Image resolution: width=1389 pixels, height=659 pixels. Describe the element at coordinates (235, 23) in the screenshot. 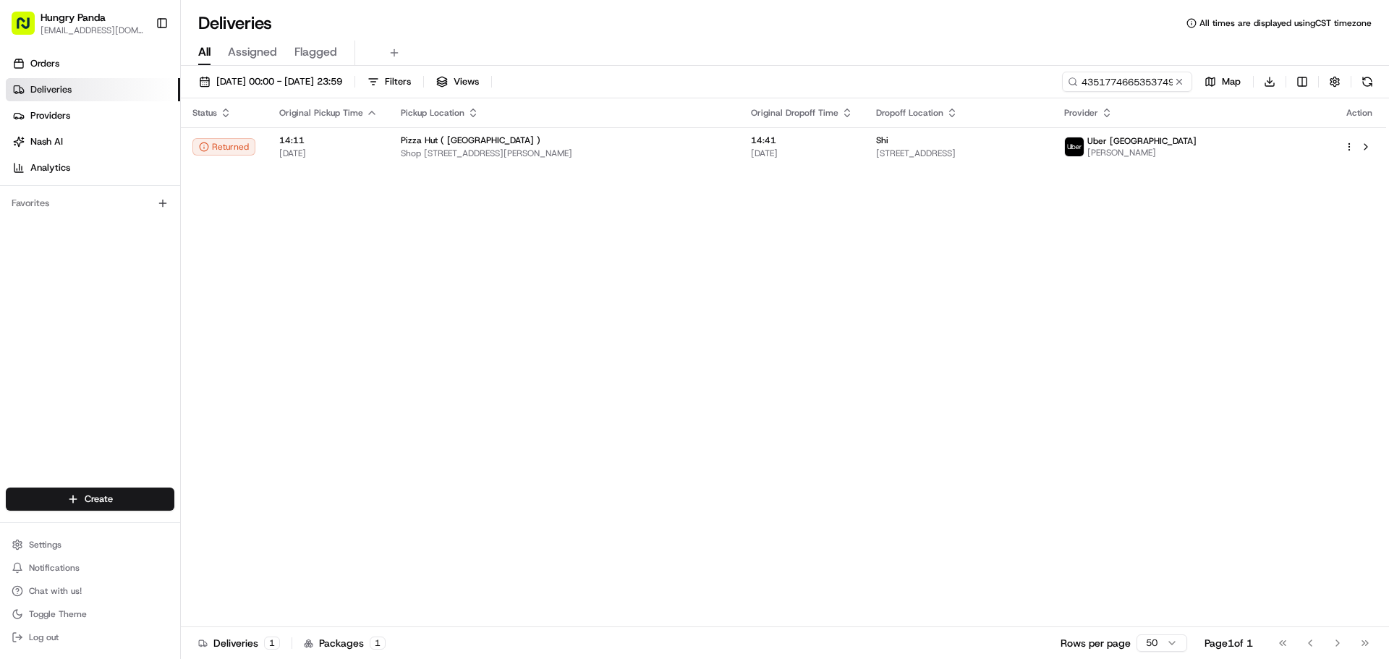

I see `h1: Deliveries` at that location.